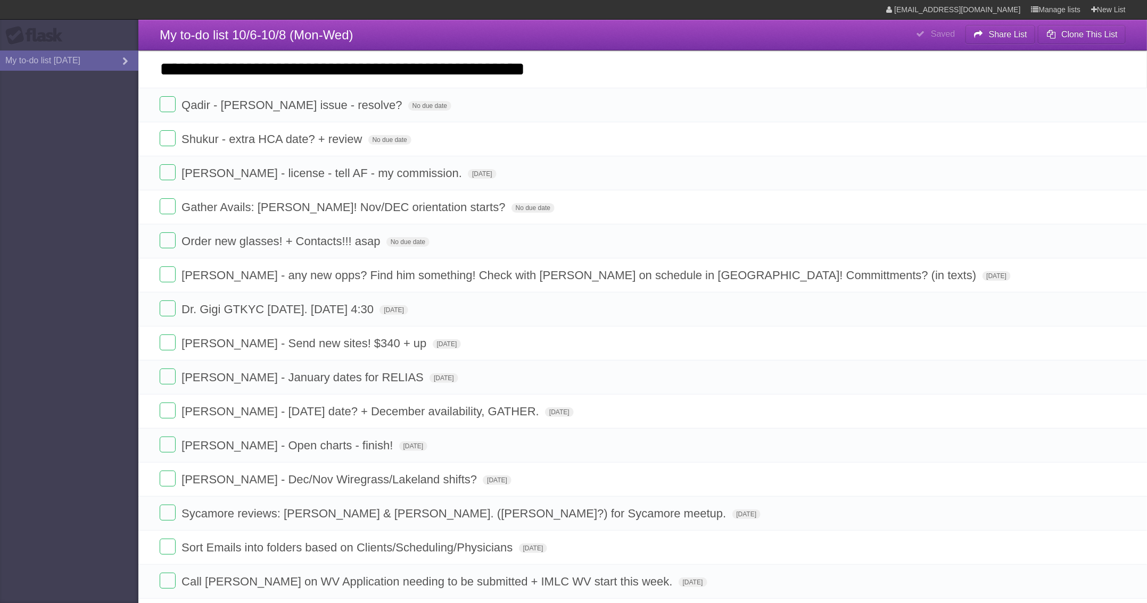 The image size is (1147, 603). I want to click on button: Share List, so click(1000, 35).